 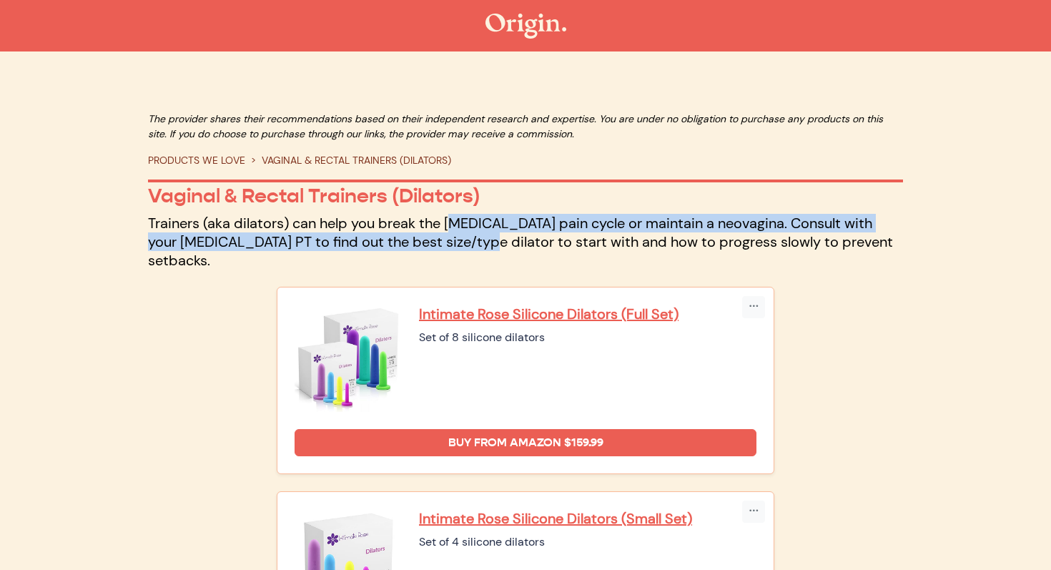 I want to click on div: Set of 4 silicone dilators, so click(x=588, y=542).